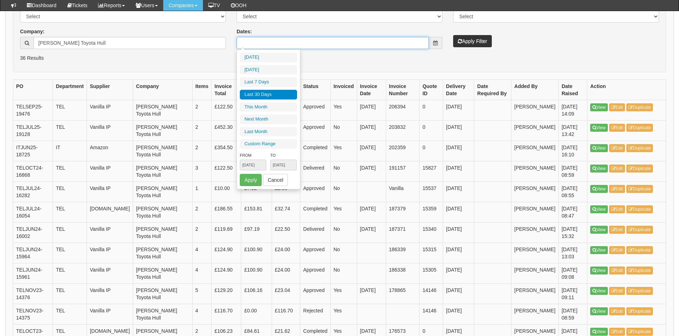  What do you see at coordinates (33, 274) in the screenshot?
I see `td: TELJUN24-15961` at bounding box center [33, 274].